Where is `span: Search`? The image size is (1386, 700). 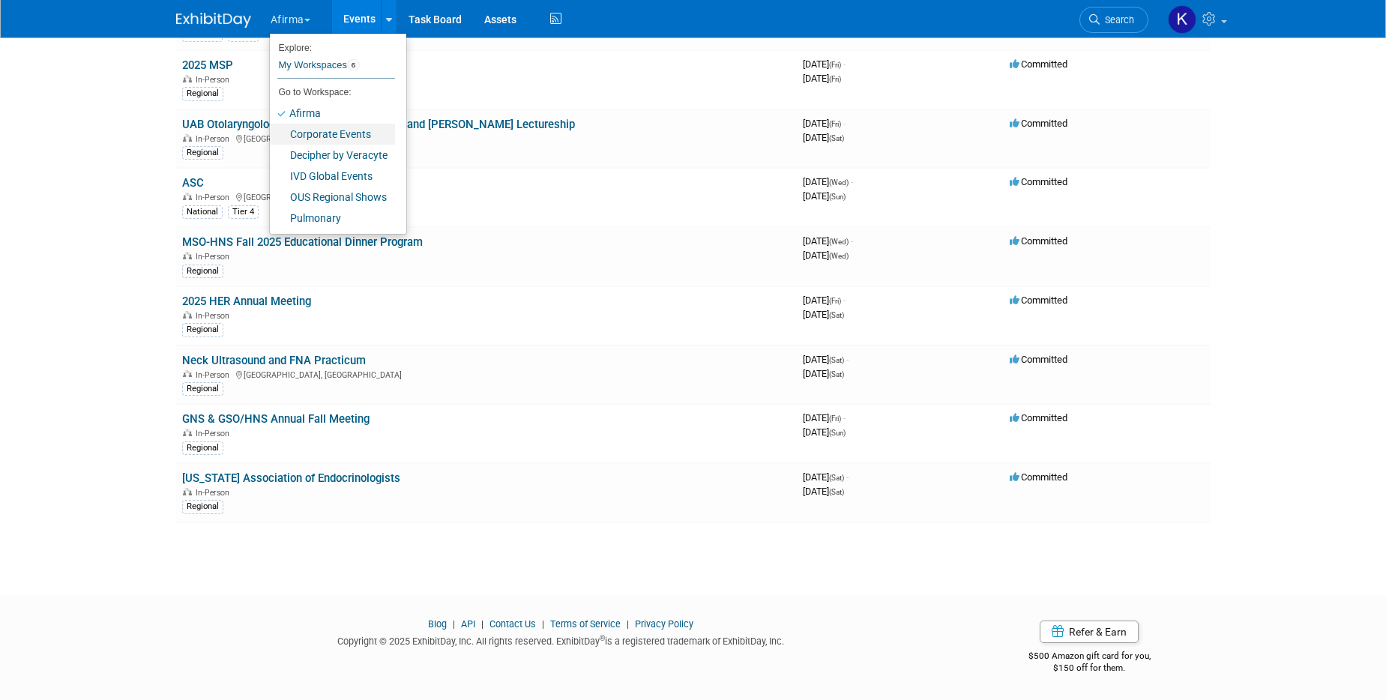 span: Search is located at coordinates (1117, 19).